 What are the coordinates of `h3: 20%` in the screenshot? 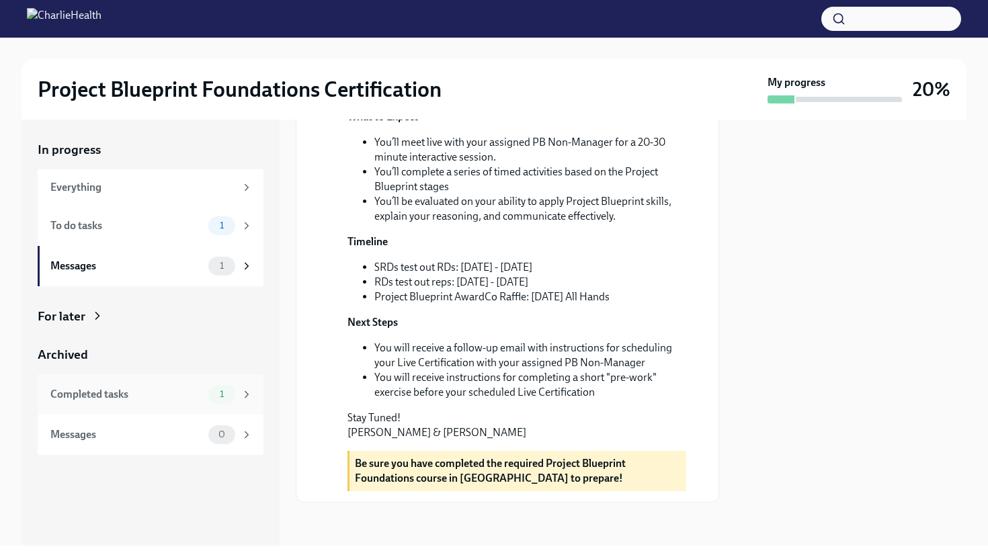 It's located at (931, 89).